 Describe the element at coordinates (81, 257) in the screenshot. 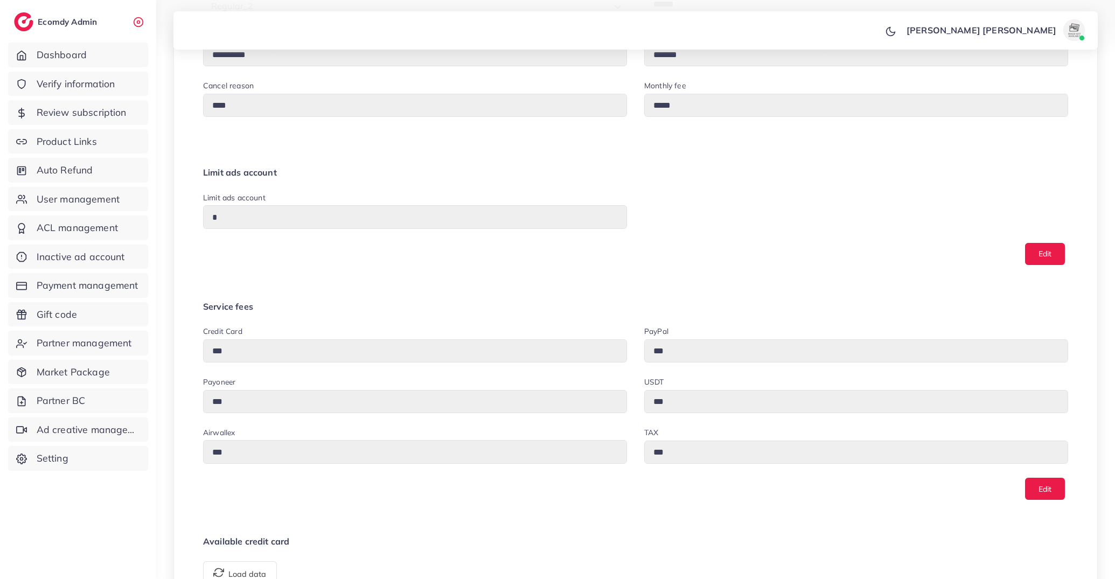

I see `span: Inactive ad account` at that location.